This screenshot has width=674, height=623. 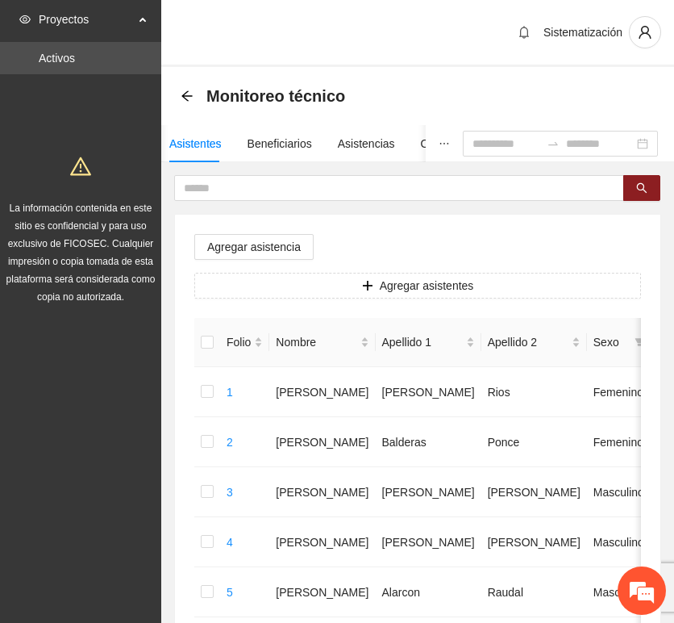 What do you see at coordinates (81, 252) in the screenshot?
I see `span: La información contenida en este sitio es confidencial y para uso exclusivo de FICOSEC. Cualquier...` at bounding box center [81, 252].